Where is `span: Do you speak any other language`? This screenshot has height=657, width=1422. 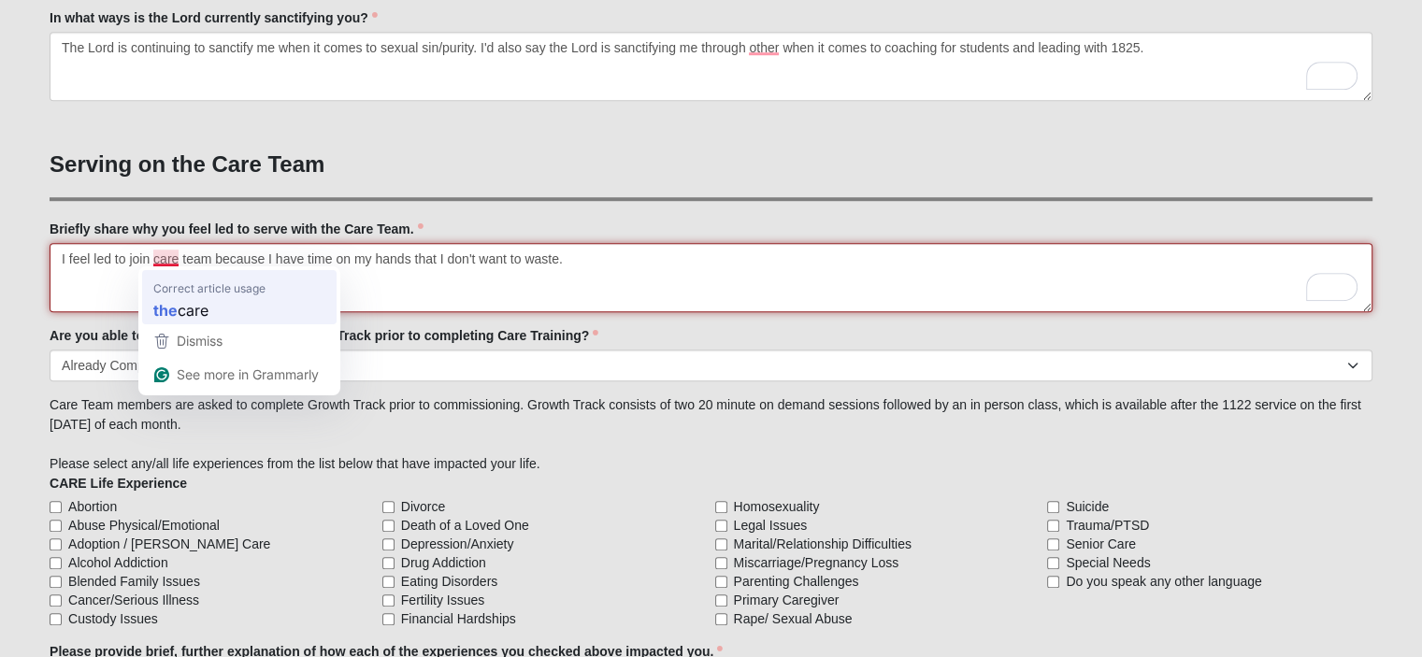 span: Do you speak any other language is located at coordinates (1163, 582).